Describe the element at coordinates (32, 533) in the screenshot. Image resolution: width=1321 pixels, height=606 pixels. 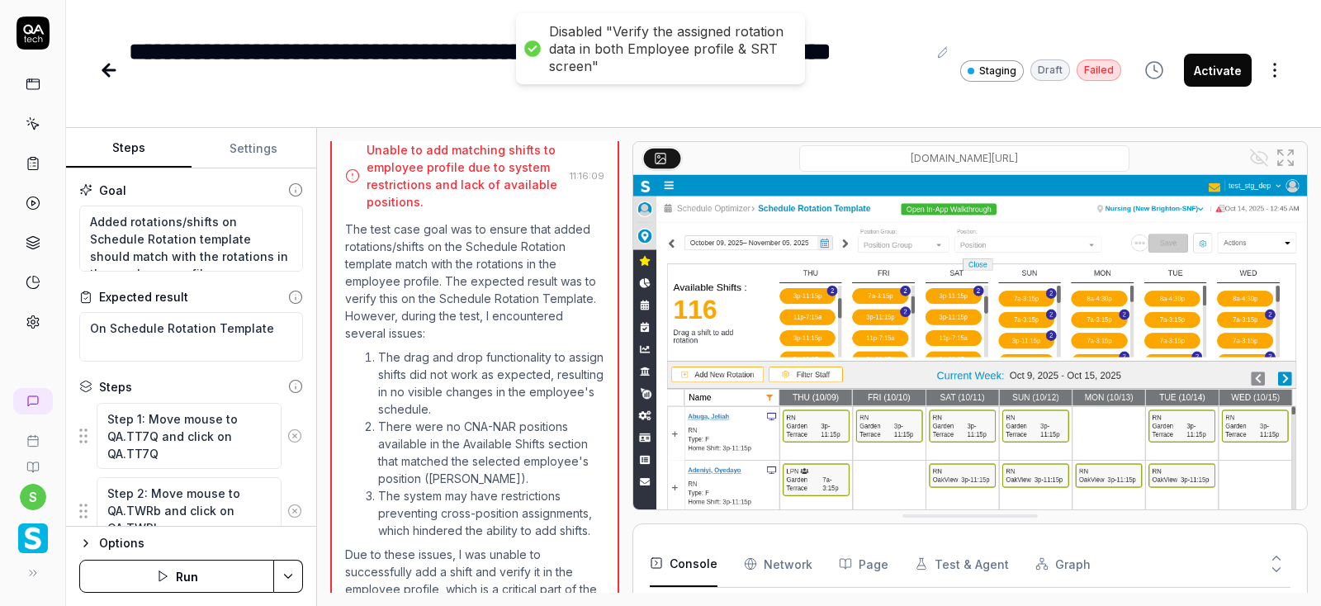
I see `button: Smartlinx Logo` at that location.